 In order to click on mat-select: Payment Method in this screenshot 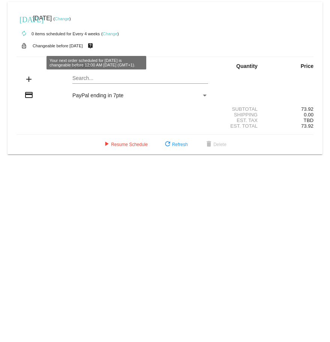, I will do `click(140, 95)`.